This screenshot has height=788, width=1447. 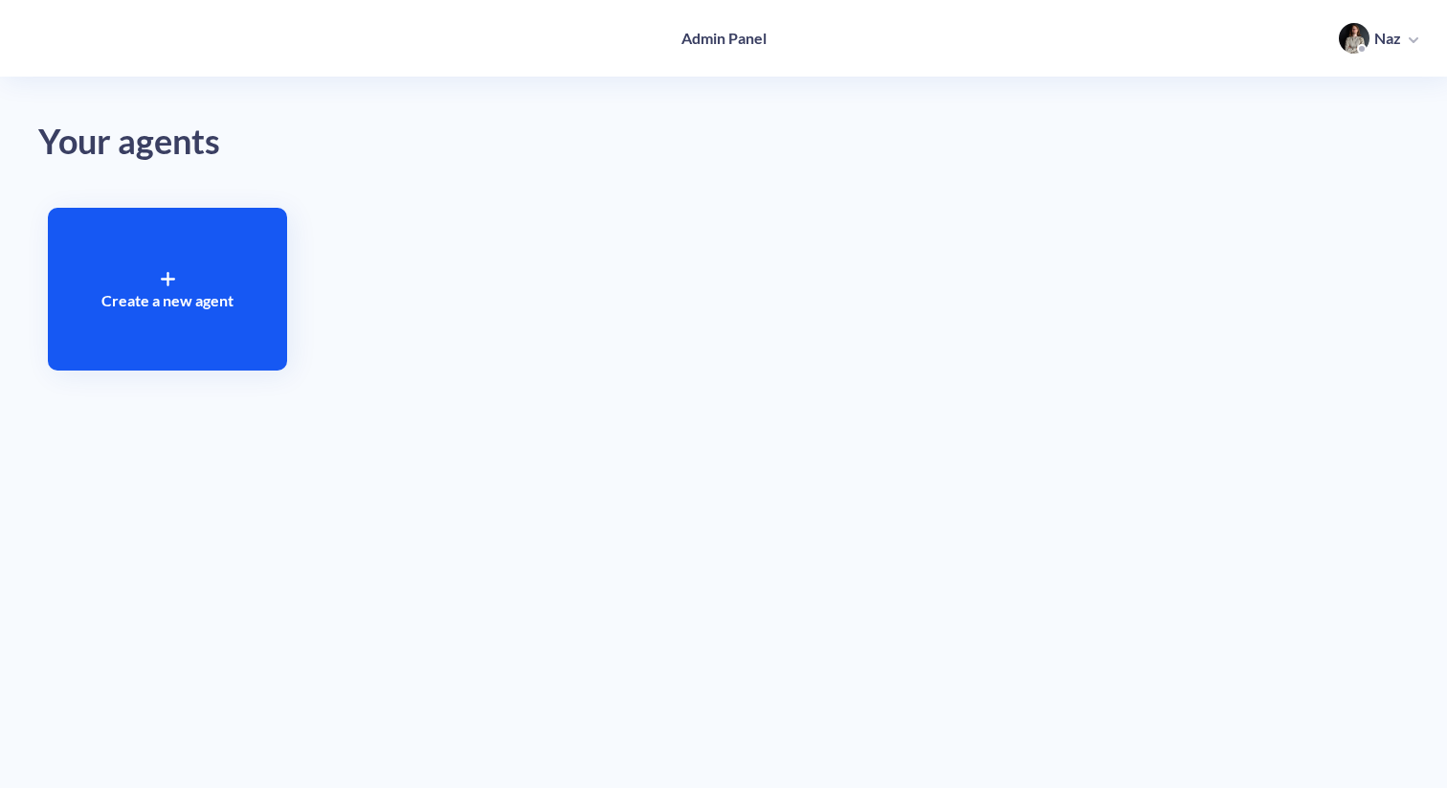 I want to click on p: Create a new agent, so click(x=167, y=300).